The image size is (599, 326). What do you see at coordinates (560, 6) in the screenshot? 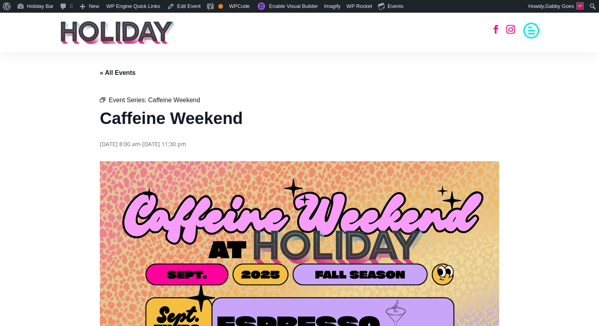
I see `span: Gabby Goes` at bounding box center [560, 6].